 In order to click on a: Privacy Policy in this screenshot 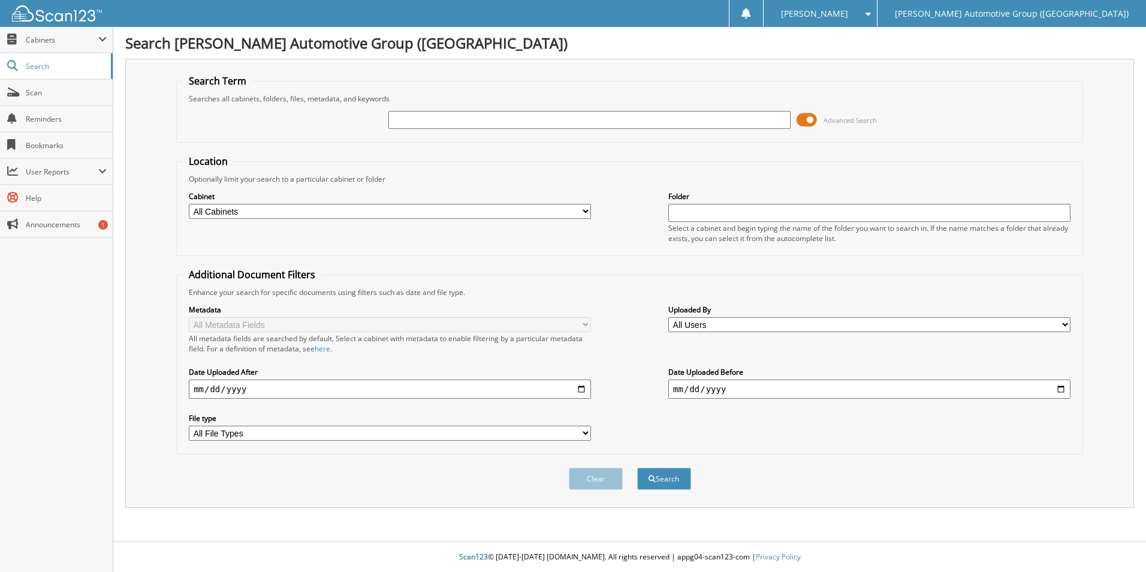, I will do `click(778, 556)`.